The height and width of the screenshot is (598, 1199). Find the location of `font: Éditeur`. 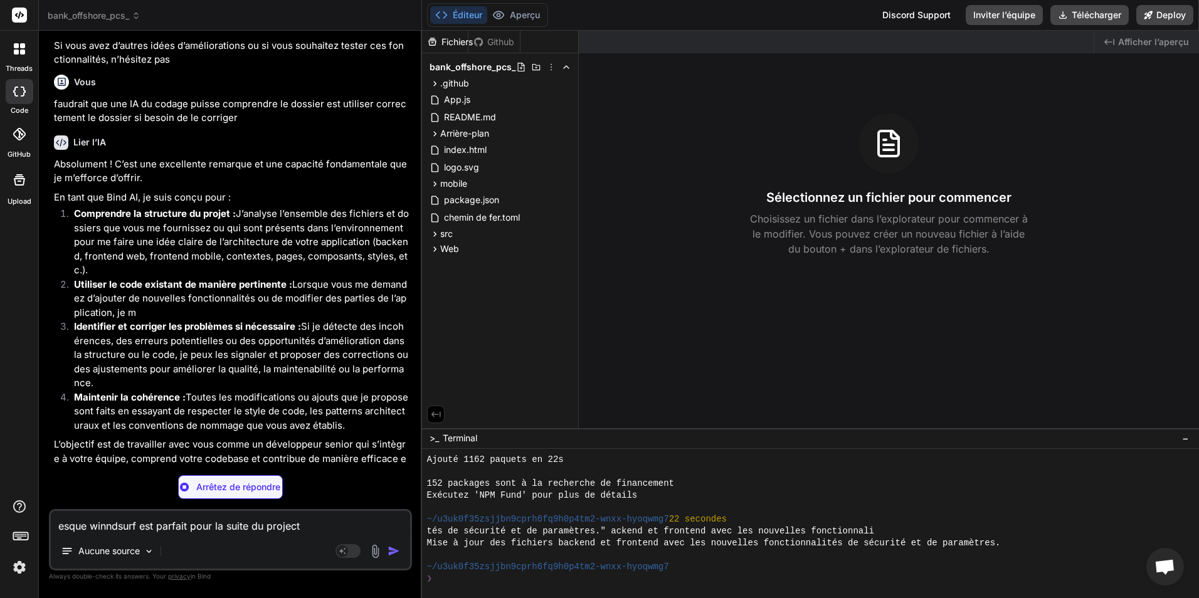

font: Éditeur is located at coordinates (467, 15).